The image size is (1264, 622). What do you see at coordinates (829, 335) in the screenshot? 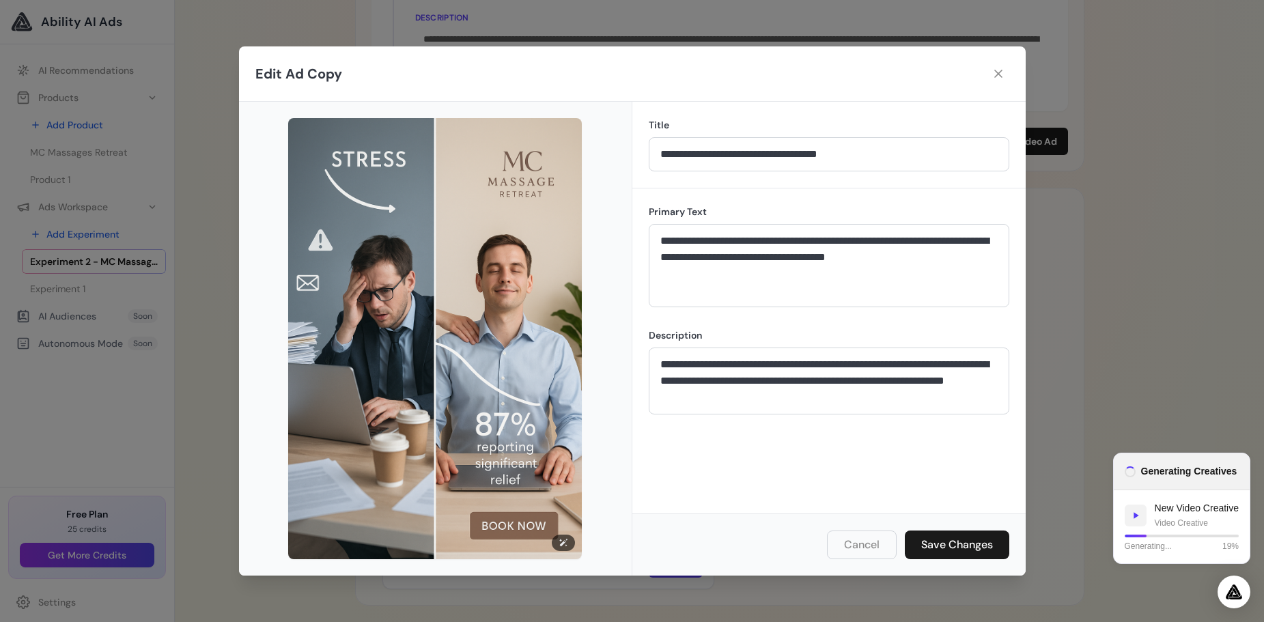
I see `label: Description` at bounding box center [829, 335].